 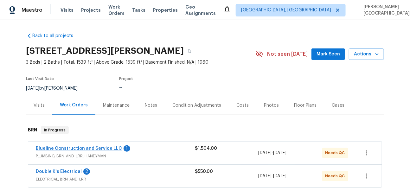 I want to click on span: 3 Beds | 2 Baths | Total: 1539 ft² | Above Grade: 1539 ft² | Basement Finished: N/A | 1960, so click(x=141, y=62).